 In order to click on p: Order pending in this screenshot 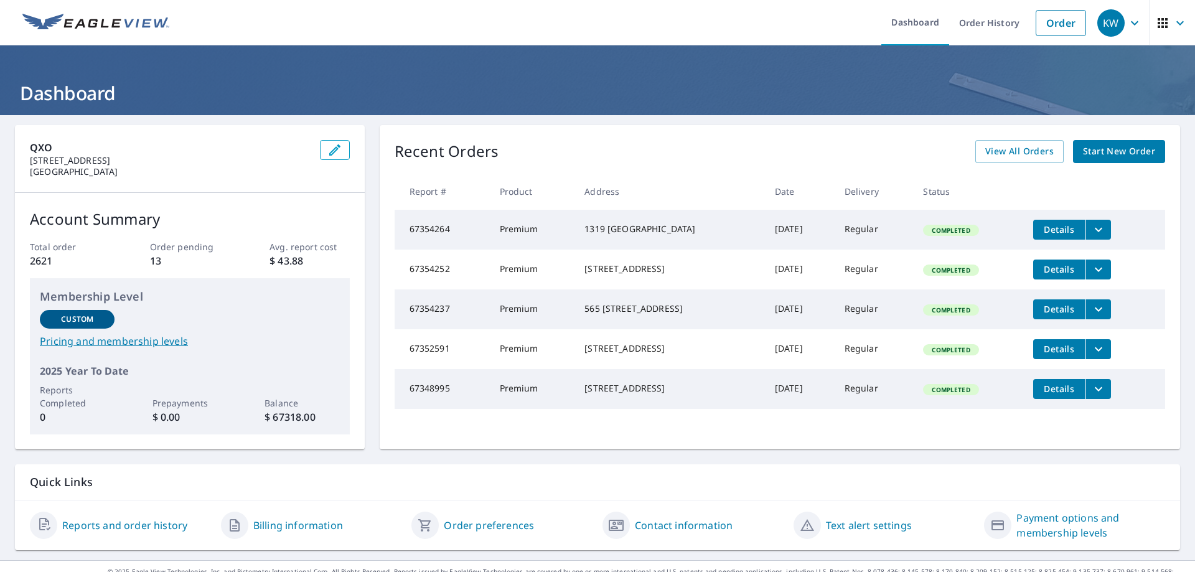, I will do `click(190, 246)`.